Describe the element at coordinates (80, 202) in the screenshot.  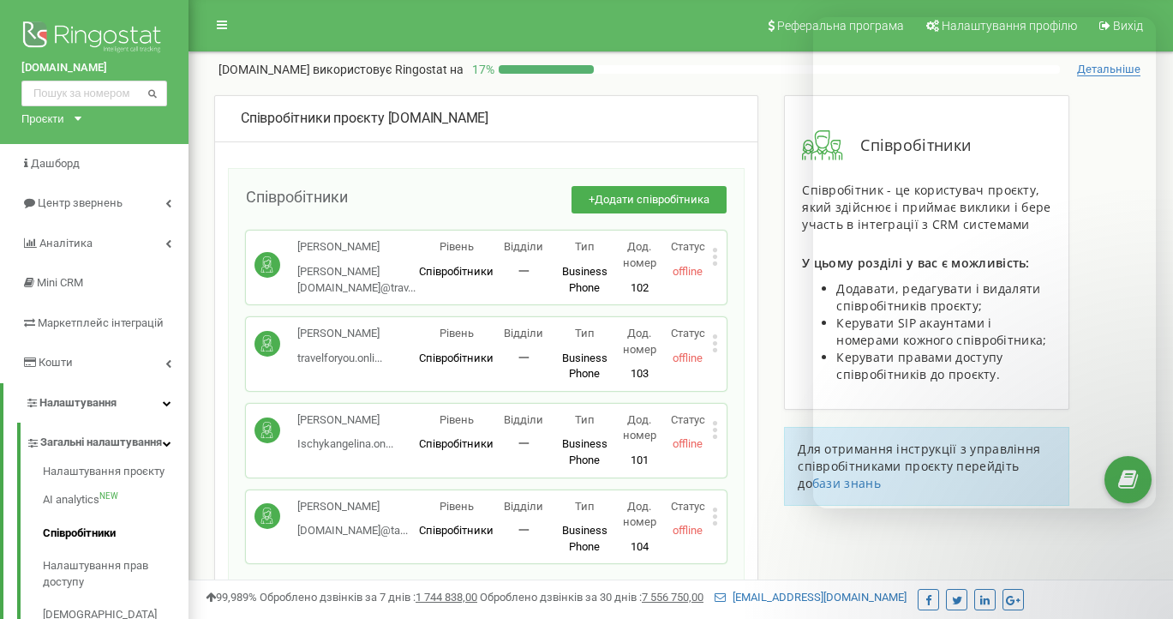
I see `span: Центр звернень` at that location.